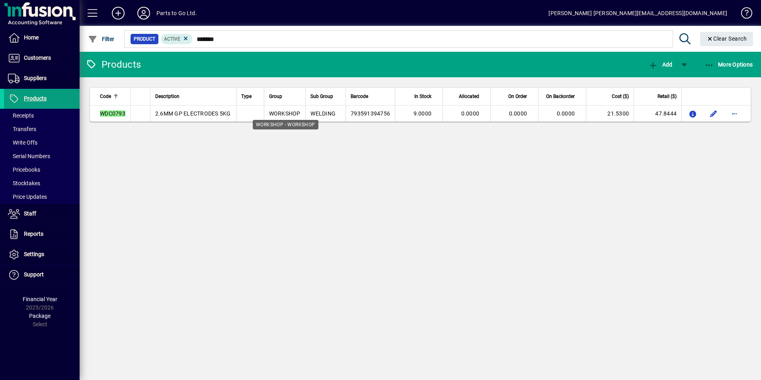  What do you see at coordinates (42, 254) in the screenshot?
I see `a: Settings` at bounding box center [42, 254].